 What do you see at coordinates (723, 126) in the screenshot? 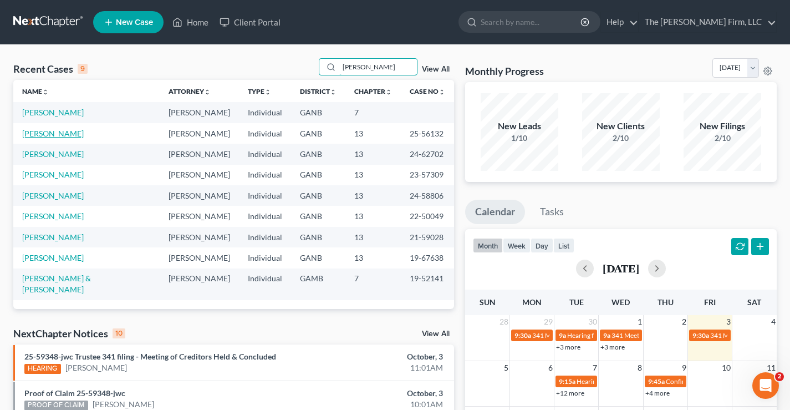
I see `div: New Filings` at bounding box center [723, 126].